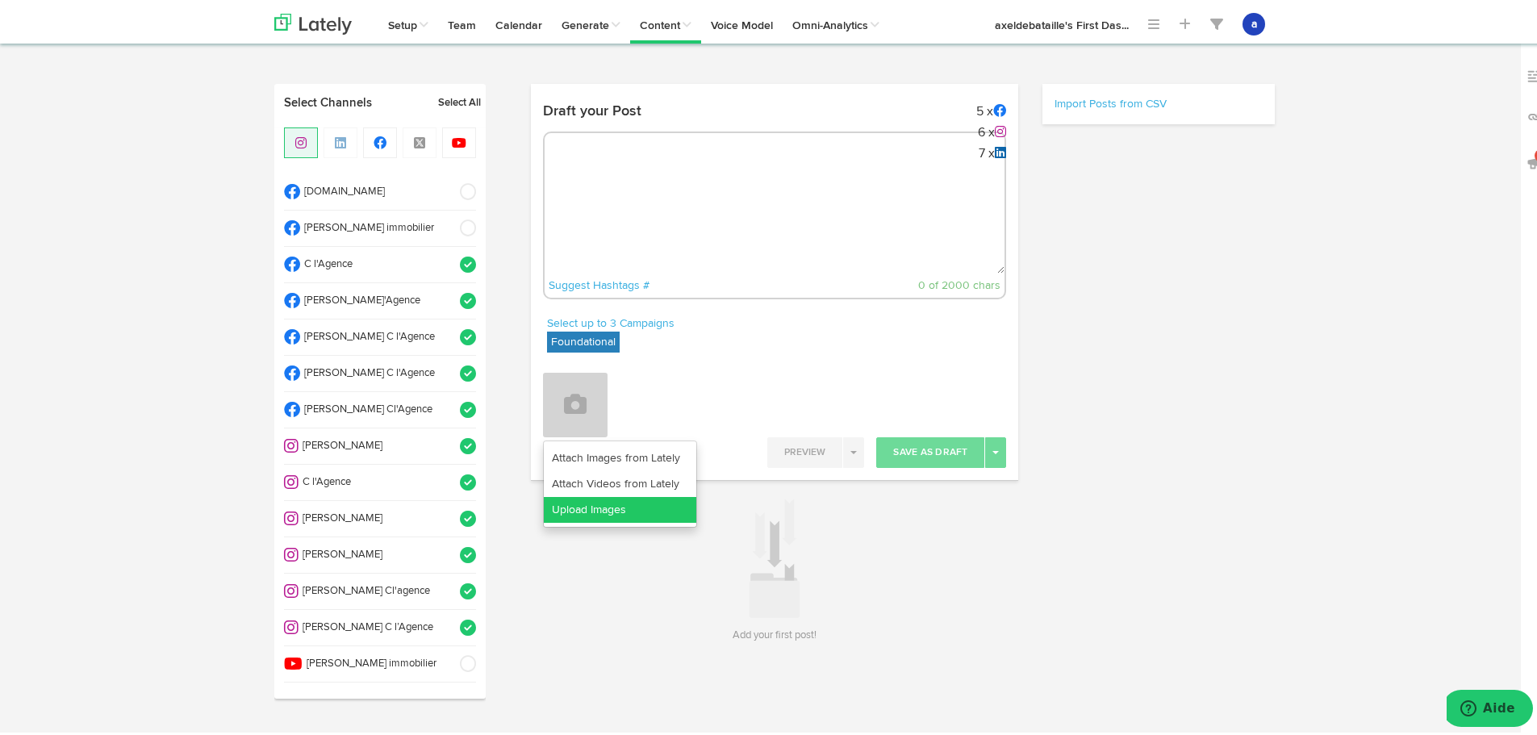 The image size is (1537, 735). What do you see at coordinates (930, 449) in the screenshot?
I see `button: Save As Draft` at bounding box center [930, 449].